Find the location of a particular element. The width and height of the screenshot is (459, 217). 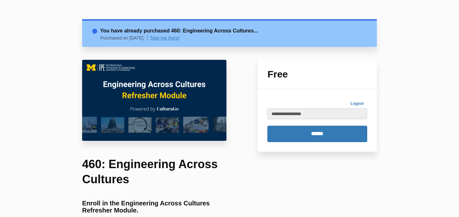

h1: 460: Engineering Across Cultures is located at coordinates (154, 172).